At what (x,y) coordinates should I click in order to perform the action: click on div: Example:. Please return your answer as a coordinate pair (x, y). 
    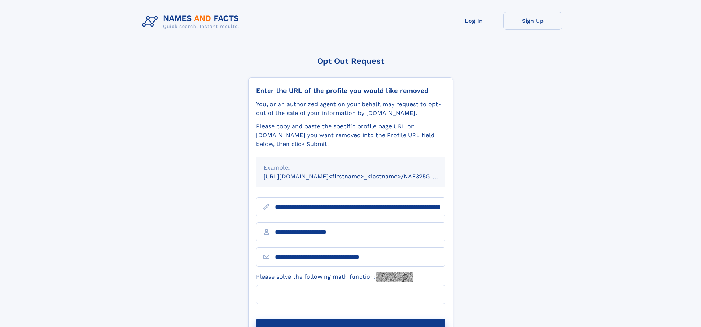
    Looking at the image, I should click on (351, 168).